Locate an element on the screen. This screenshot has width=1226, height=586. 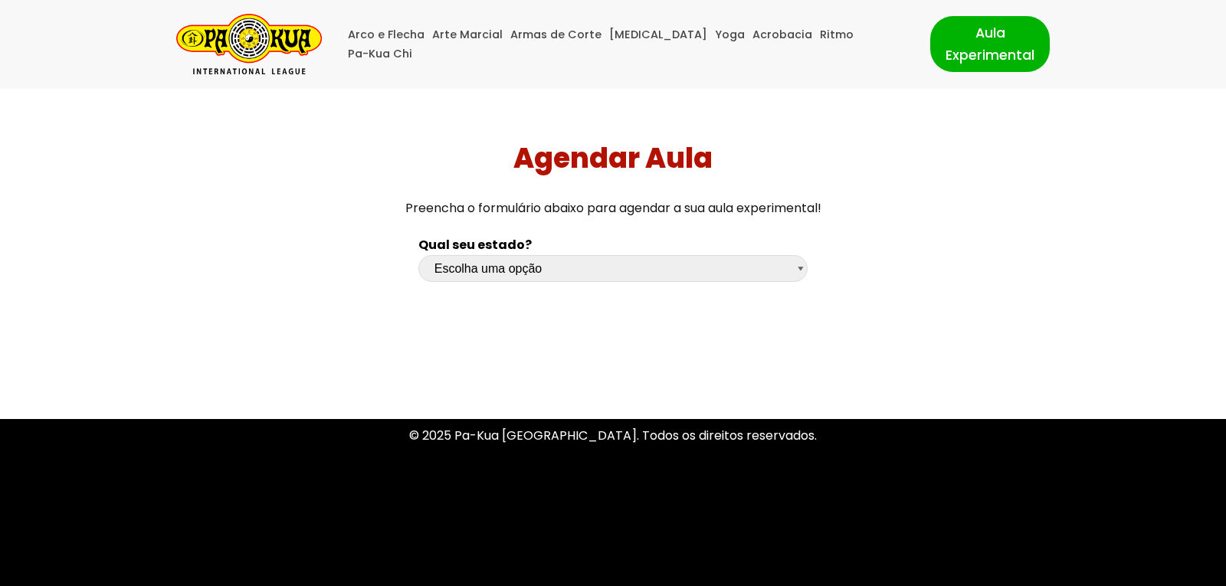
a: Neve is located at coordinates (192, 566).